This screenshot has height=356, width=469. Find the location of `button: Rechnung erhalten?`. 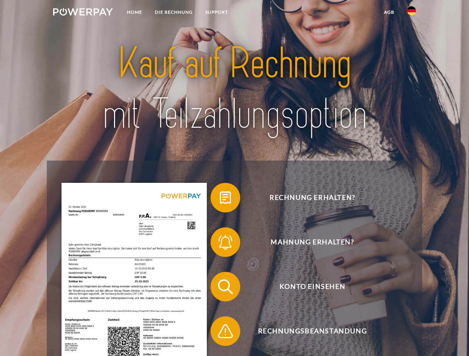

button: Rechnung erhalten? is located at coordinates (307, 198).